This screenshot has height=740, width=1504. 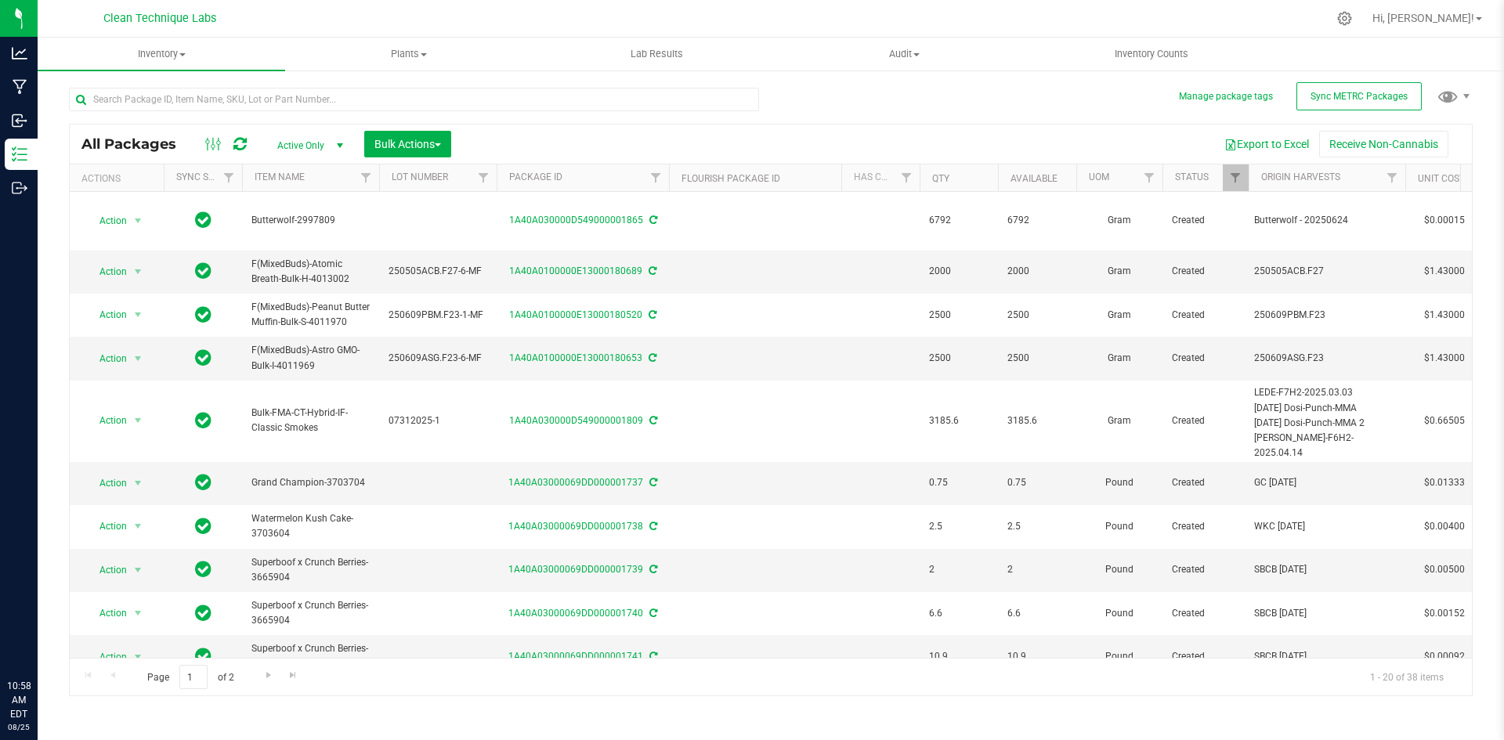 What do you see at coordinates (656, 54) in the screenshot?
I see `span: Lab Results` at bounding box center [656, 54].